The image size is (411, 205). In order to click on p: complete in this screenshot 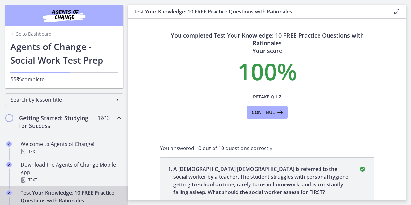, I will do `click(64, 79)`.